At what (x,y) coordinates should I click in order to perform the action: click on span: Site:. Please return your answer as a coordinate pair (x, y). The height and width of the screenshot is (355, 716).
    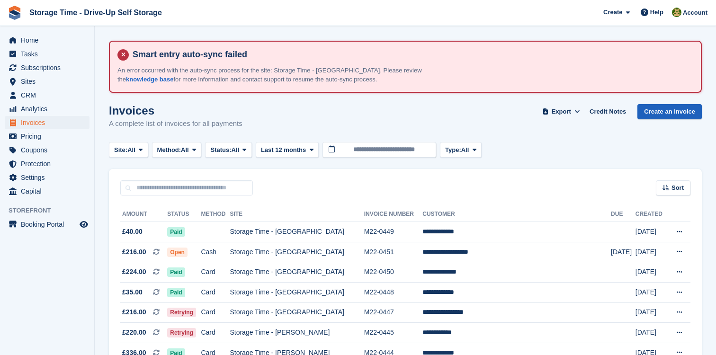
    Looking at the image, I should click on (121, 150).